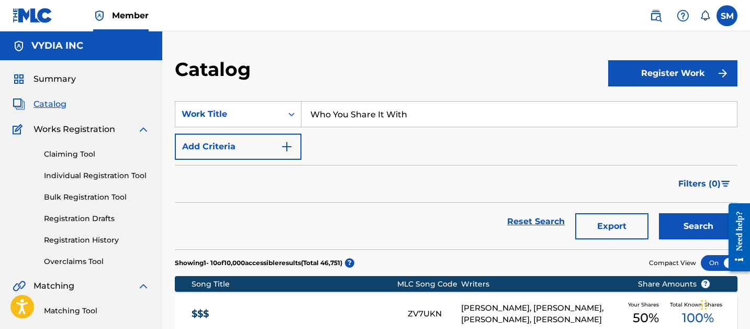 This screenshot has height=329, width=750. Describe the element at coordinates (705, 184) in the screenshot. I see `button: Filters (0)` at that location.